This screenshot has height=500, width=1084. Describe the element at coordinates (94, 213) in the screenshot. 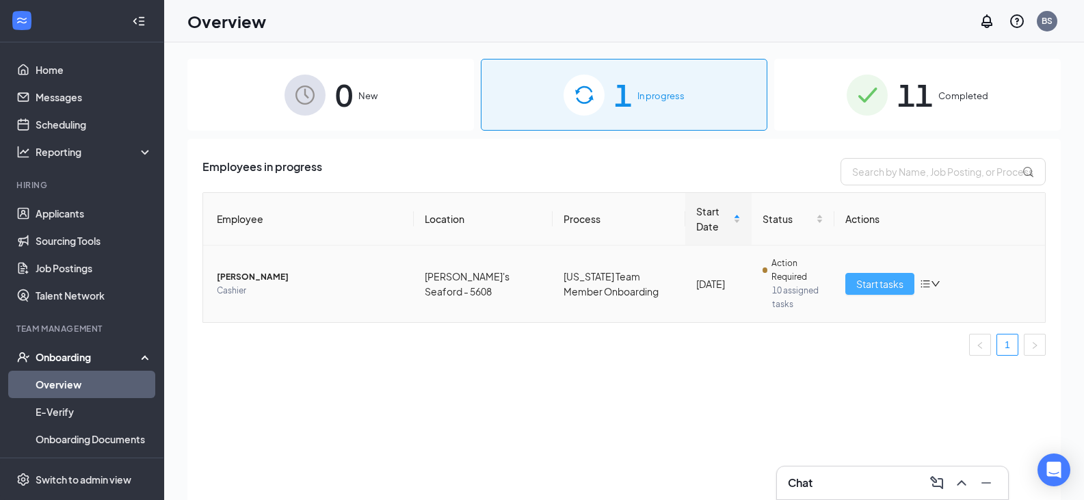

I see `a: Applicants` at that location.